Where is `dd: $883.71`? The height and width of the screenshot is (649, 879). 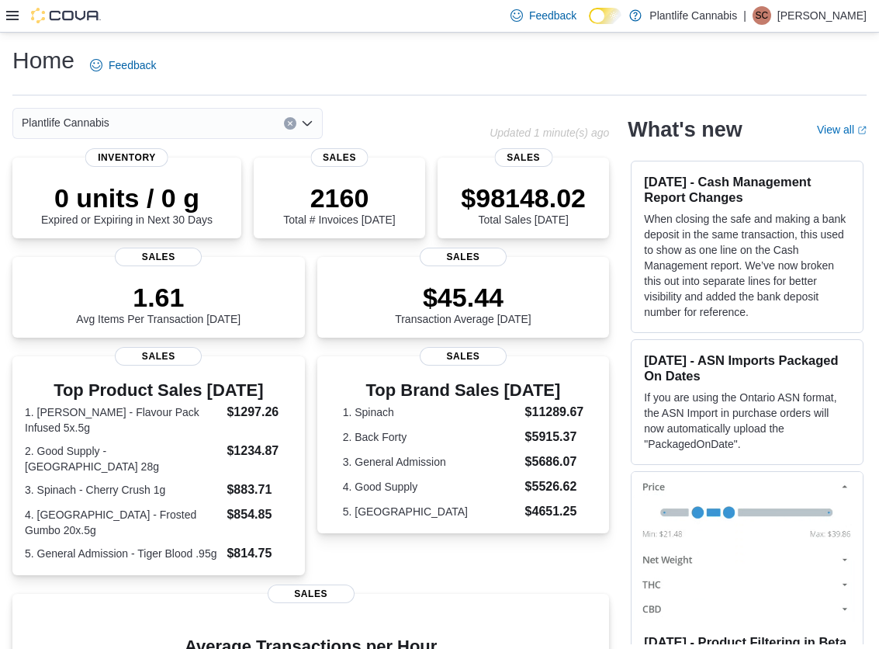 dd: $883.71 is located at coordinates (259, 490).